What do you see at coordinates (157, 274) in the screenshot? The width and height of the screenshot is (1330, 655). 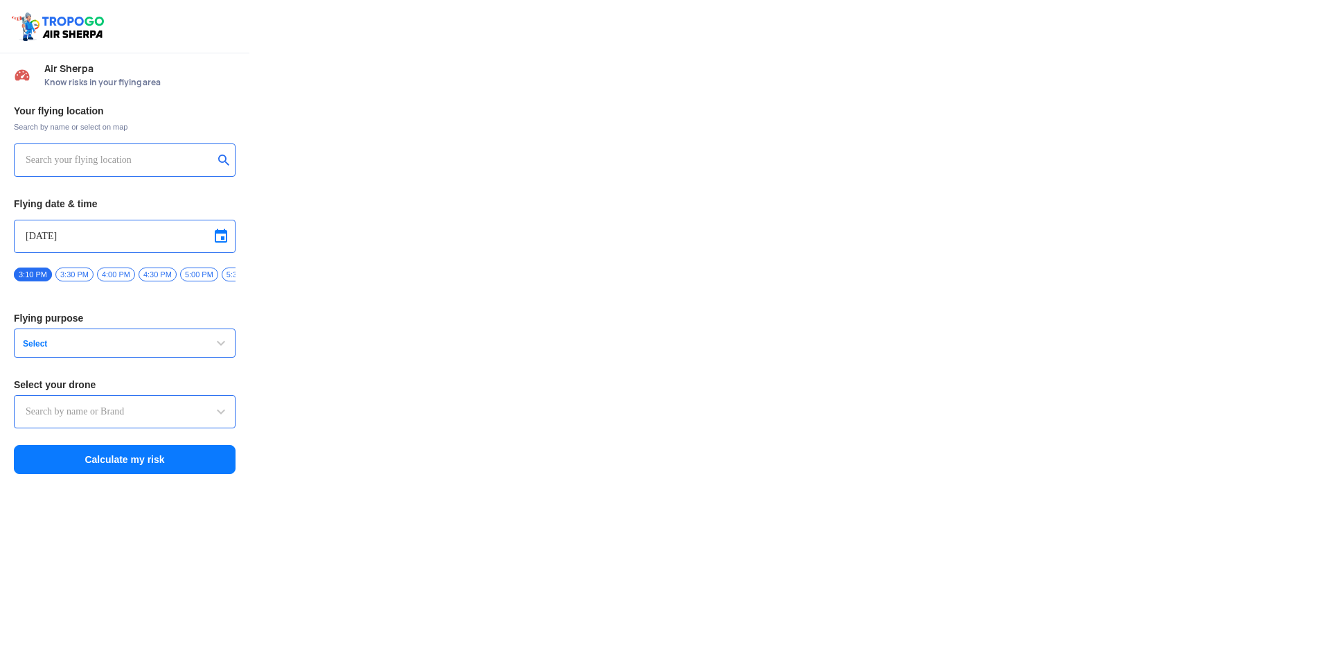 I see `span: 4:30 PM` at bounding box center [157, 274].